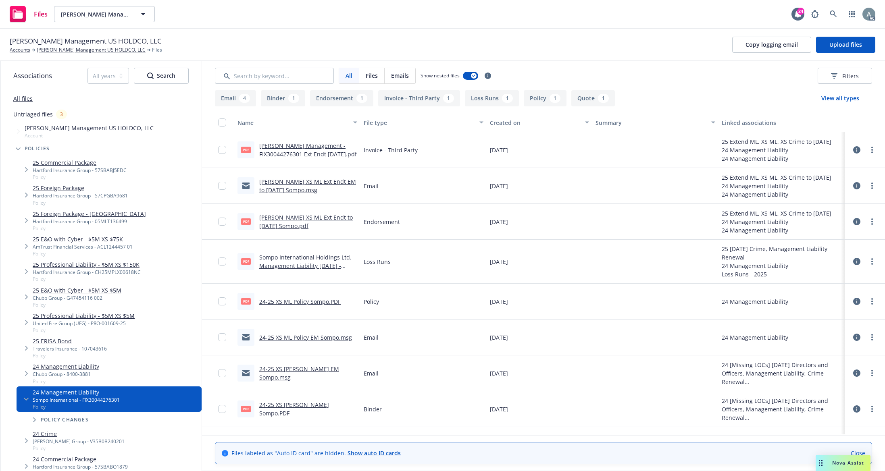  What do you see at coordinates (222, 123) in the screenshot?
I see `input: Select all` at bounding box center [222, 123].